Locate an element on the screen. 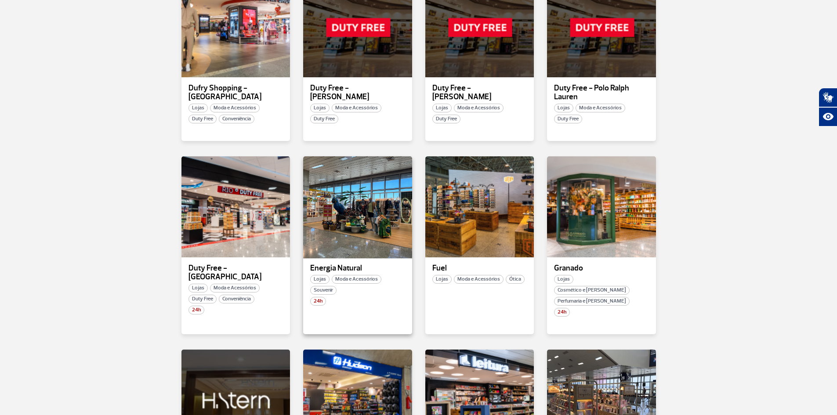  p: Fuel is located at coordinates (480, 268).